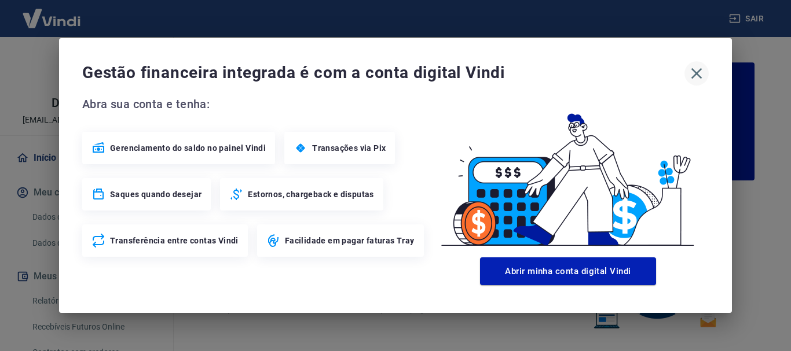 The width and height of the screenshot is (791, 351). I want to click on span: Gestão financeira integrada é com a conta digital Vindi, so click(383, 73).